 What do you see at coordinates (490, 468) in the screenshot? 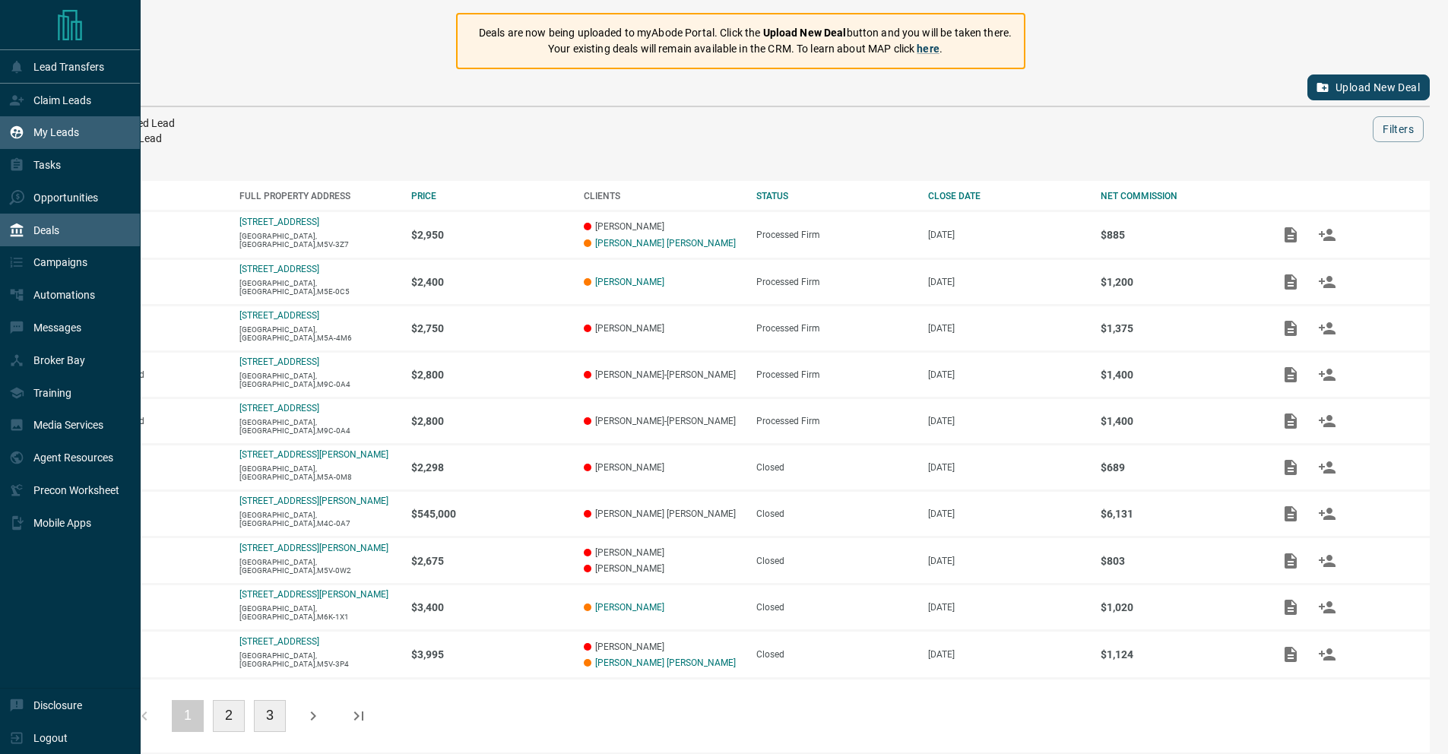
I see `p: $2,298` at bounding box center [490, 468].